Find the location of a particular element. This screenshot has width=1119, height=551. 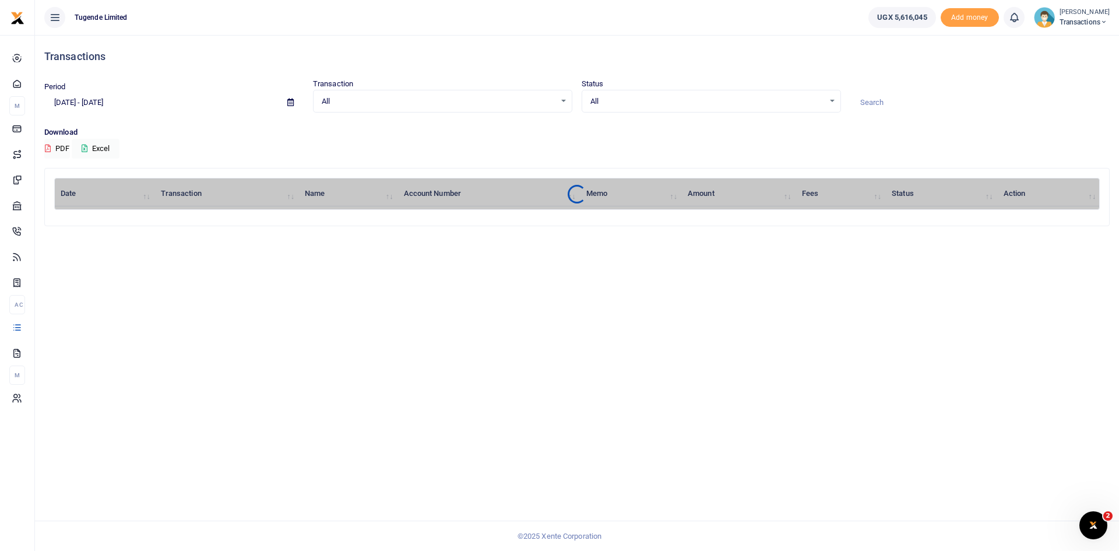

label: Transaction is located at coordinates (333, 84).